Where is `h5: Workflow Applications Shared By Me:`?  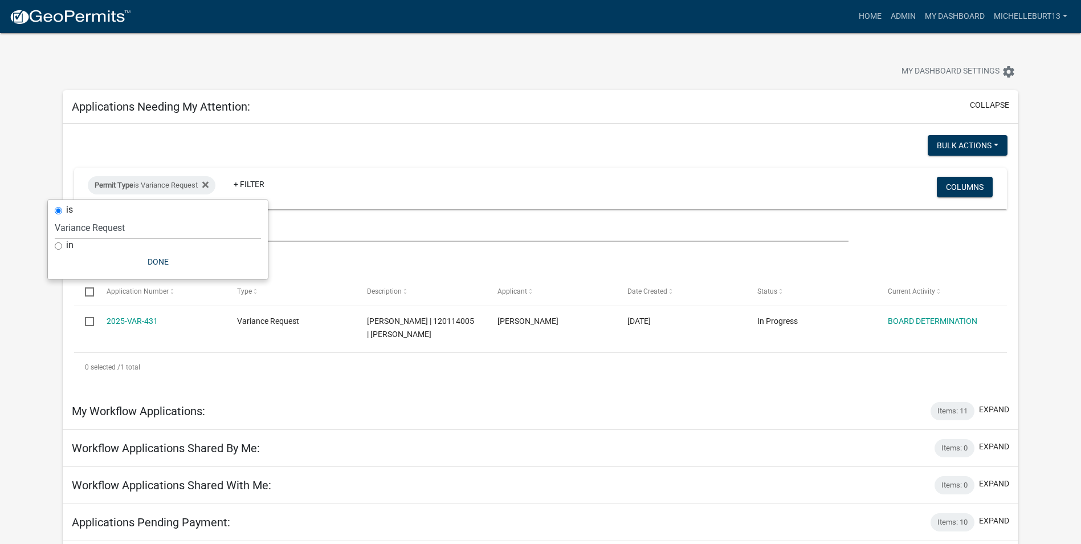
h5: Workflow Applications Shared By Me: is located at coordinates (166, 448).